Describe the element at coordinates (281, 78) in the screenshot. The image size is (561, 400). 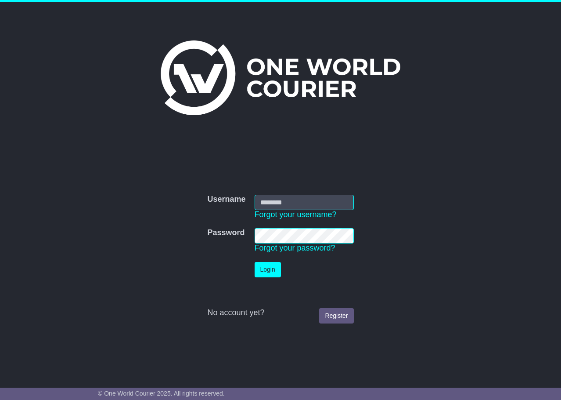
I see `img: One World` at that location.